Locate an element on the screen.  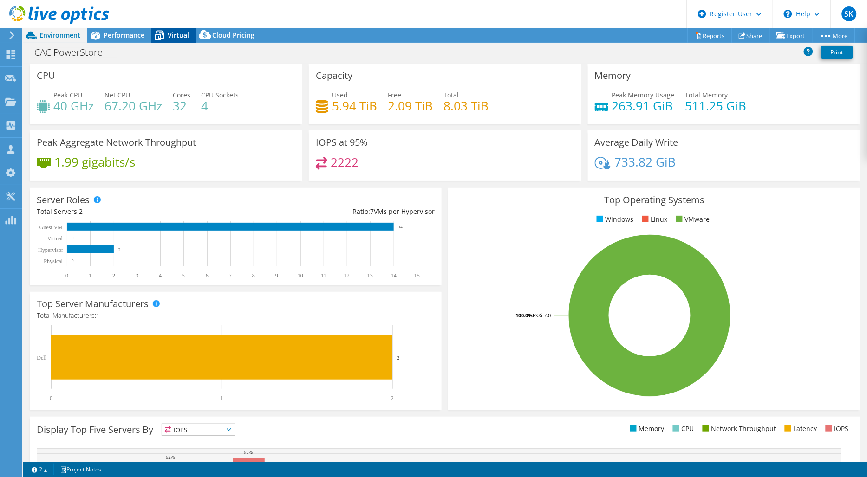
text: 9 is located at coordinates (277, 276).